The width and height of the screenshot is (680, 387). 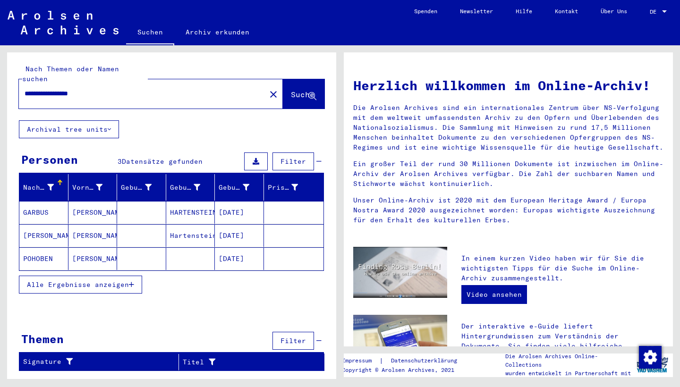 What do you see at coordinates (150, 33) in the screenshot?
I see `a: Suchen` at bounding box center [150, 33].